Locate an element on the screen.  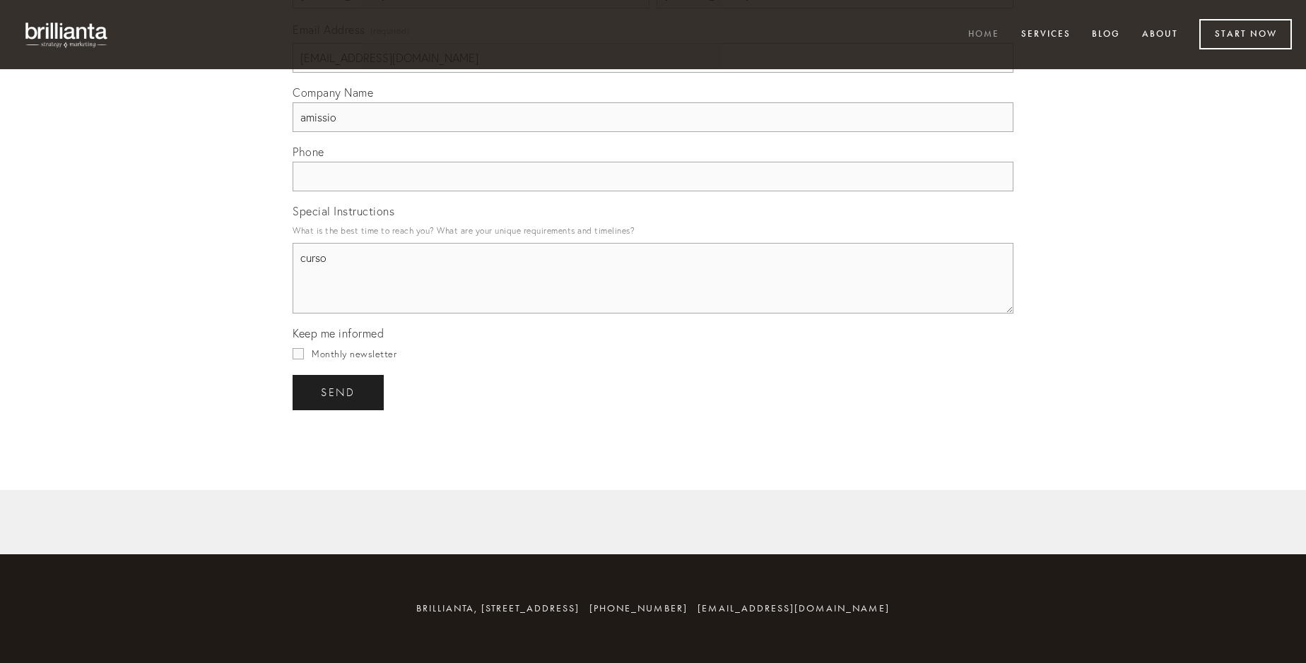
a: Blog is located at coordinates (1106, 35).